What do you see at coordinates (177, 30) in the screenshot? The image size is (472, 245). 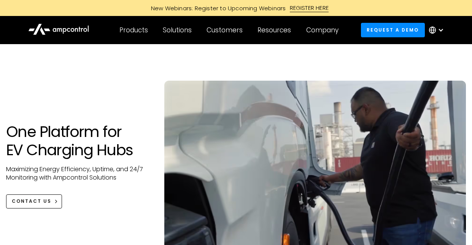 I see `div: Solutions` at bounding box center [177, 30].